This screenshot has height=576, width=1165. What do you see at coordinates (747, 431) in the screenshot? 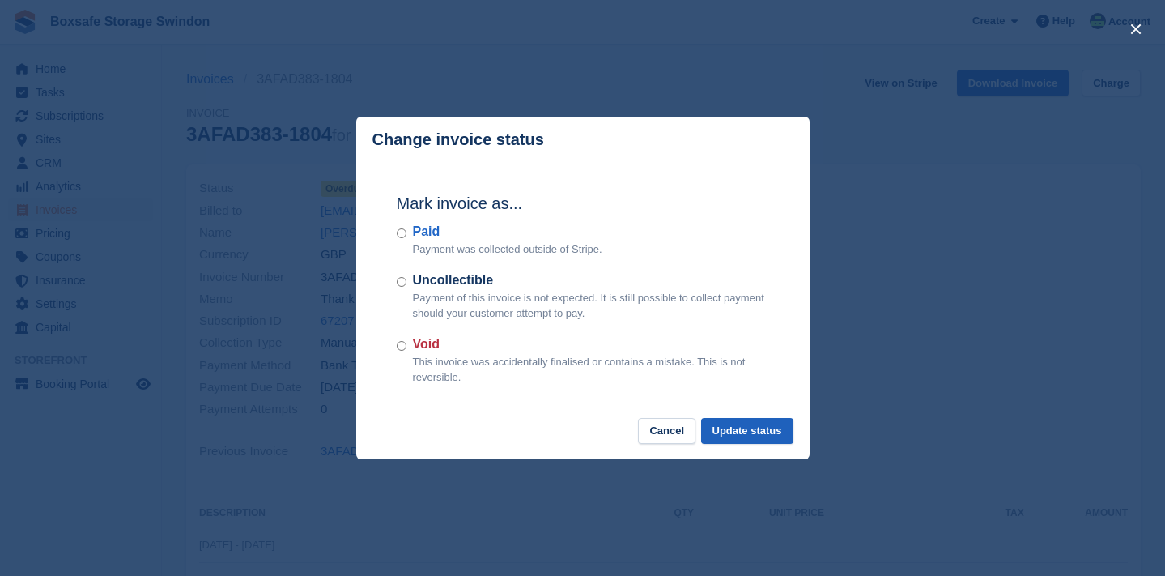
I see `button: Update status` at bounding box center [747, 431].